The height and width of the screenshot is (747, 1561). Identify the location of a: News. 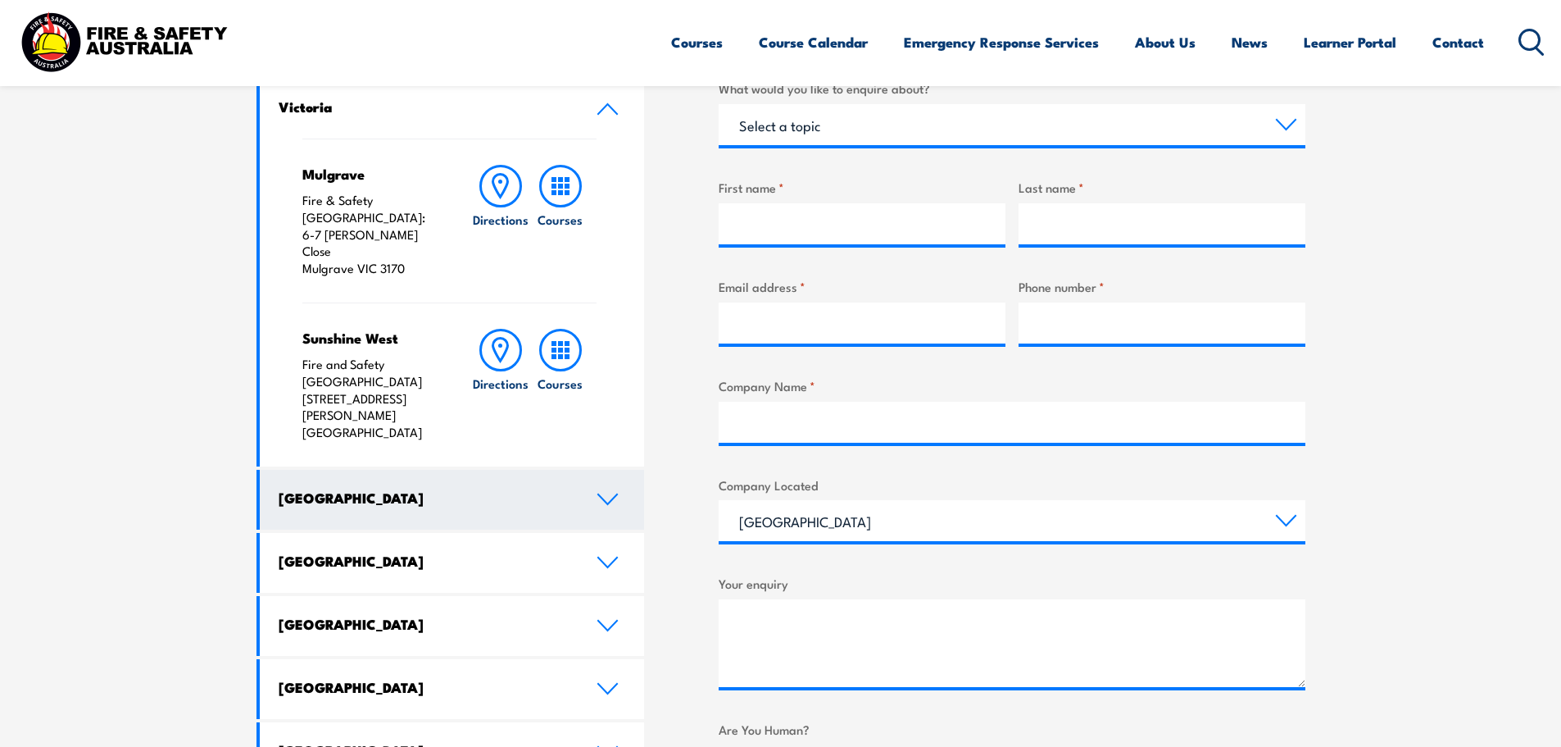
(1250, 42).